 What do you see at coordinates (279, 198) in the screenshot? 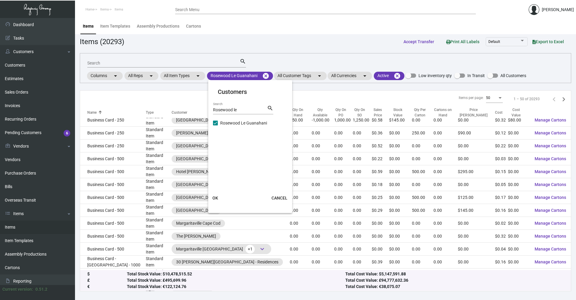
I see `span: CANCEL` at bounding box center [279, 198].